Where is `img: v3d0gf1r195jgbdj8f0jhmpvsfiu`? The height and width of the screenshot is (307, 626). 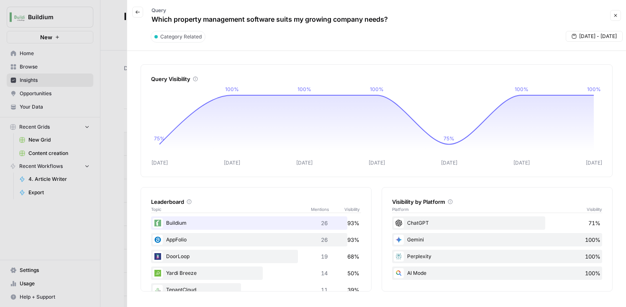 img: v3d0gf1r195jgbdj8f0jhmpvsfiu is located at coordinates (158, 223).